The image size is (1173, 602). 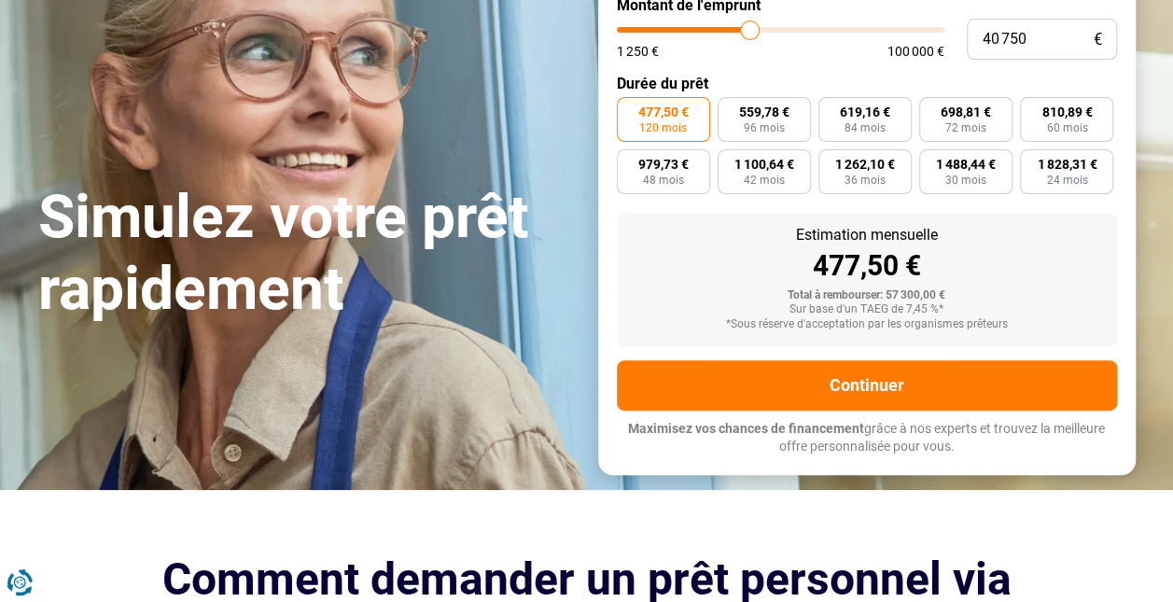 What do you see at coordinates (1067, 128) in the screenshot?
I see `span: 60 mois` at bounding box center [1067, 128].